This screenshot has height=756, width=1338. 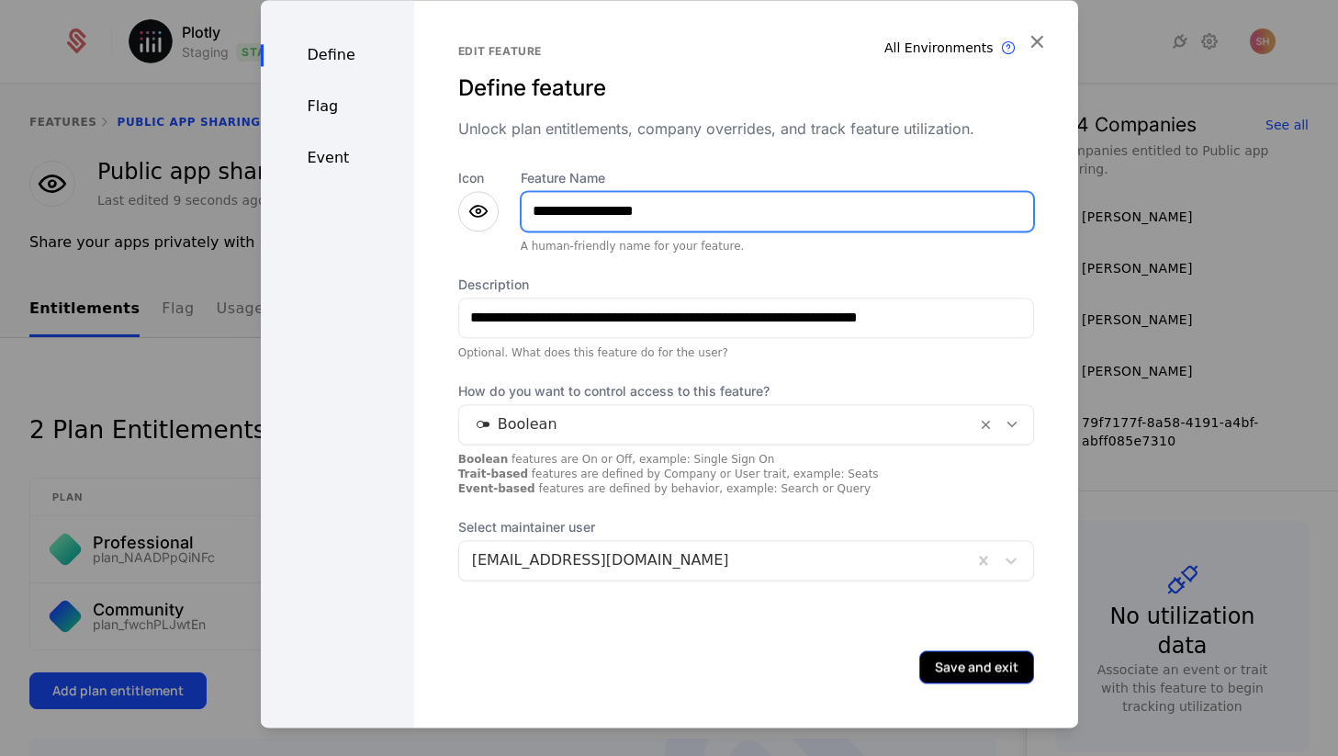 What do you see at coordinates (337, 55) in the screenshot?
I see `div: Define` at bounding box center [337, 55].